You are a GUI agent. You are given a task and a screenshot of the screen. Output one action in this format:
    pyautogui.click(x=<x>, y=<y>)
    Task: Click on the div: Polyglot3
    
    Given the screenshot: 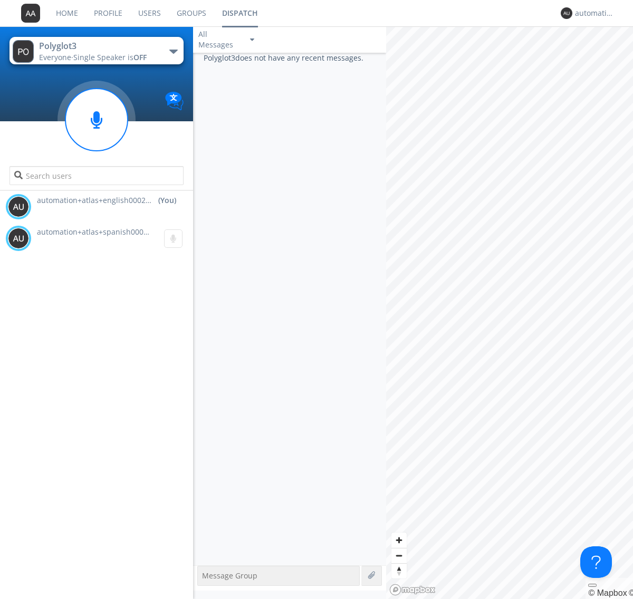 What is the action you would take?
    pyautogui.click(x=98, y=46)
    